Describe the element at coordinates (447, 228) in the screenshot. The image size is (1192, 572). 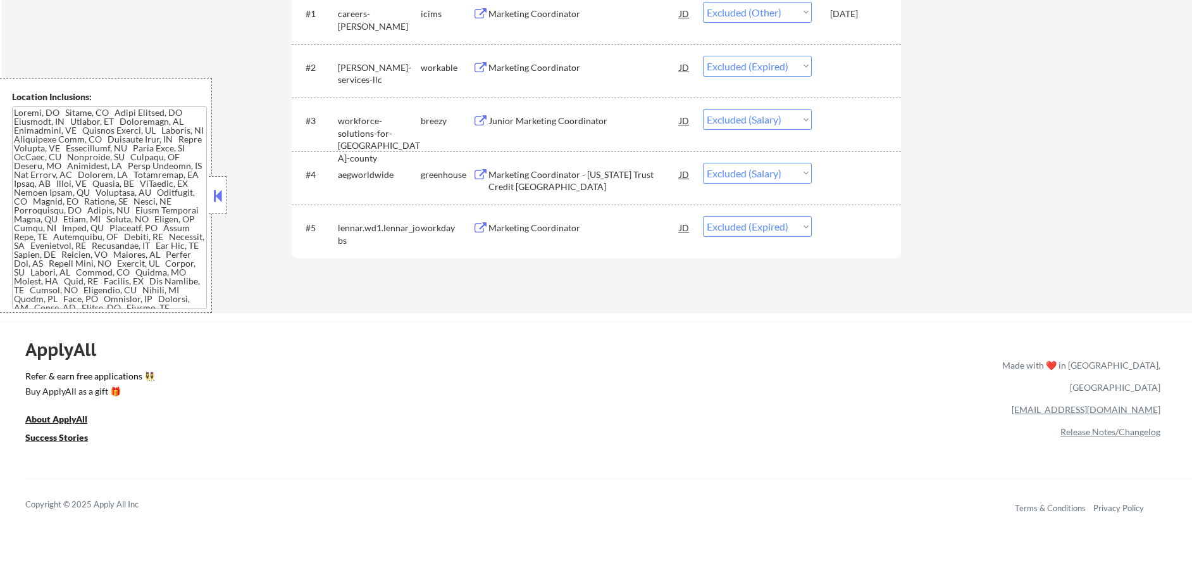
I see `div: workday` at that location.